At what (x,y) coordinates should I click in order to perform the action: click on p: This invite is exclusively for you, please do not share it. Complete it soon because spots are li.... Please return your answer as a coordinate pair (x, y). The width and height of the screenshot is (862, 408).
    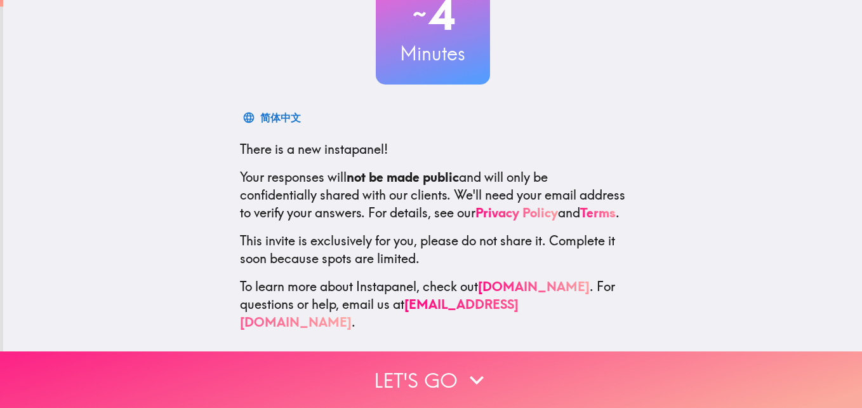
    Looking at the image, I should click on (433, 250).